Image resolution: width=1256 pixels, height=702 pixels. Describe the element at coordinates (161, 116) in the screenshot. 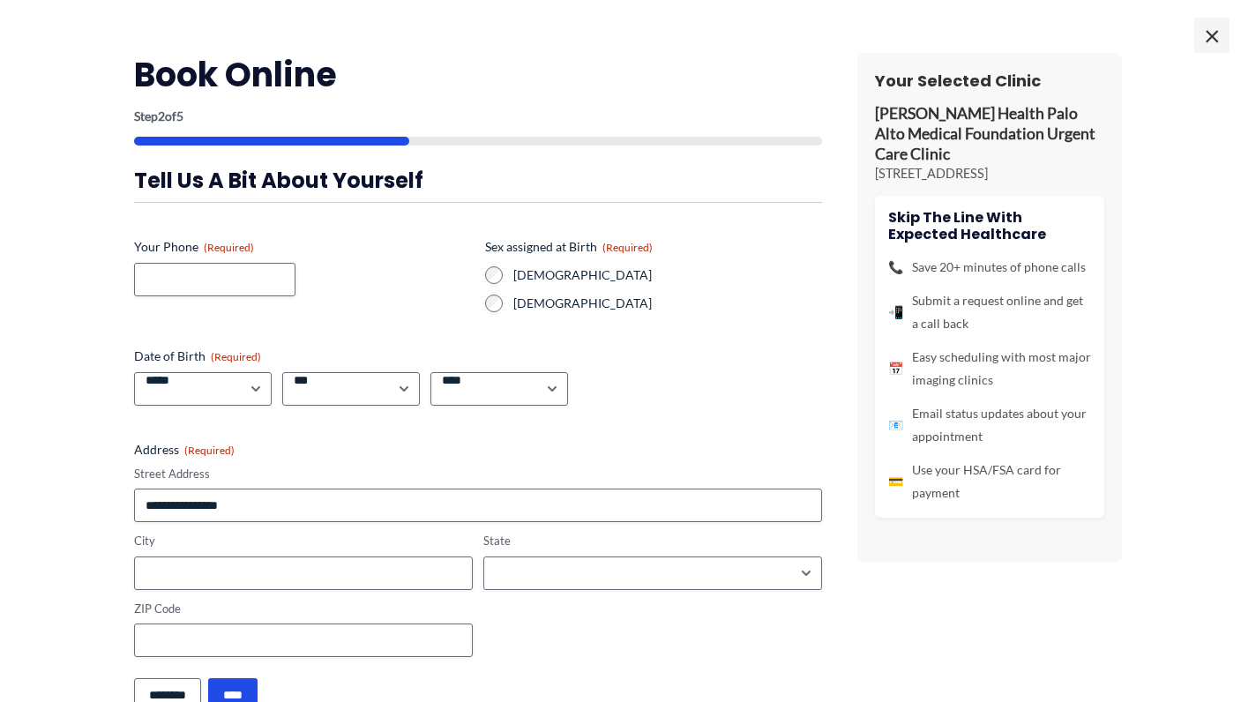

I see `span: 2` at that location.